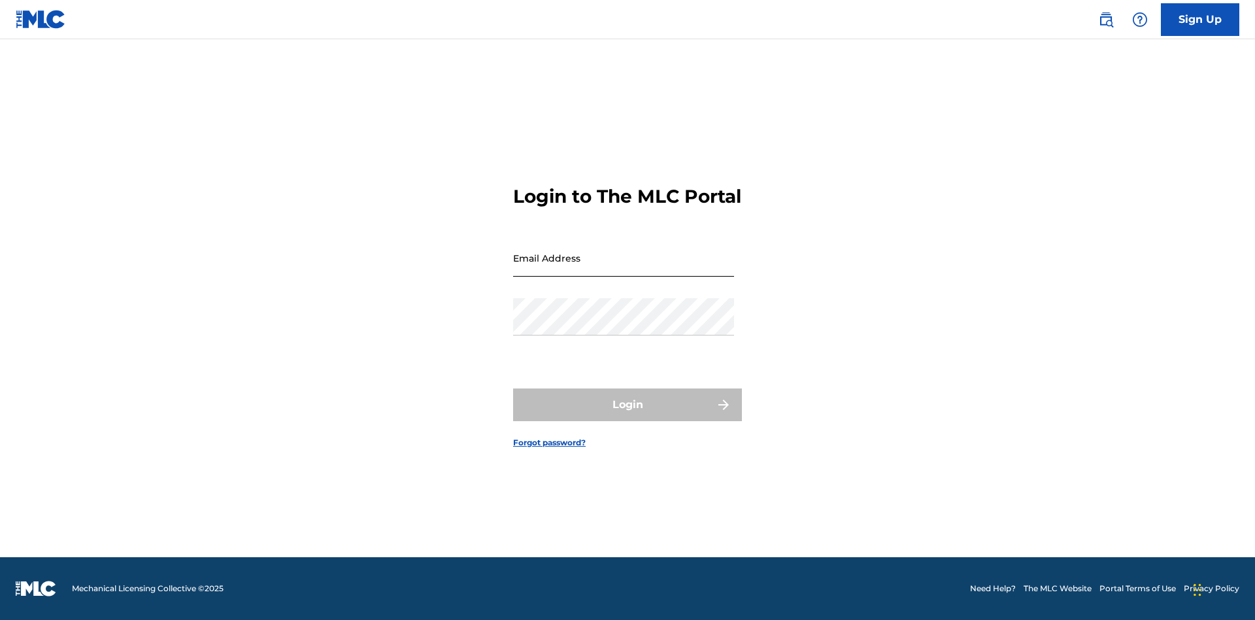 Image resolution: width=1255 pixels, height=620 pixels. What do you see at coordinates (993, 588) in the screenshot?
I see `a: Need Help?` at bounding box center [993, 588].